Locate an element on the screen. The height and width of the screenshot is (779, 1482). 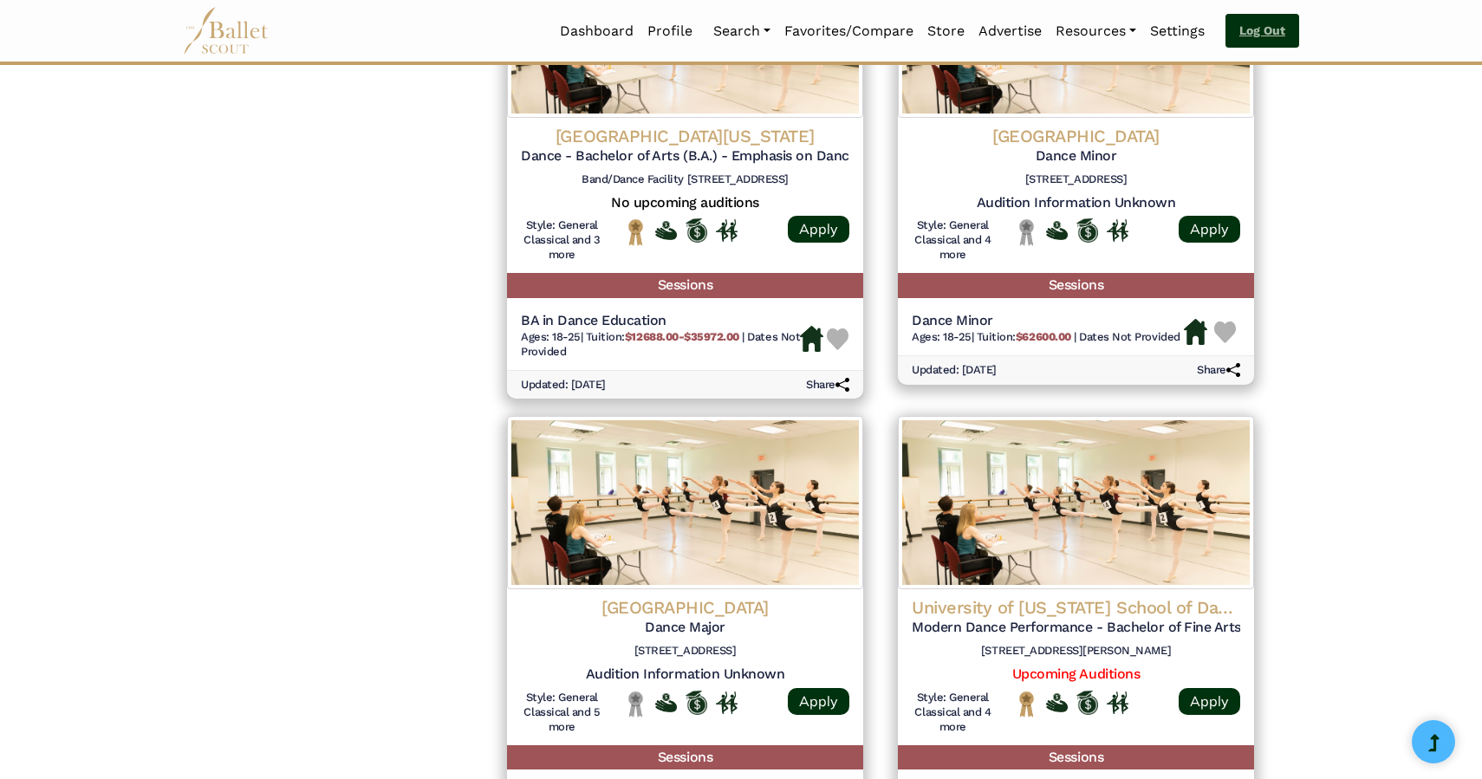
a: Settings is located at coordinates (1177, 31).